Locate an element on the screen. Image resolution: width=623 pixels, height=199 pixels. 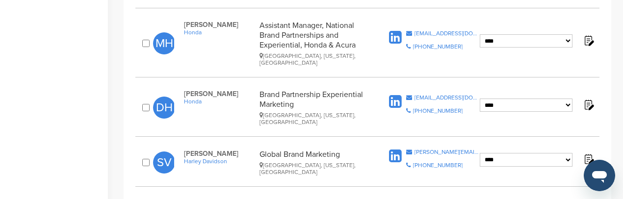
div: Brand Partnership Experiential Marketing is located at coordinates (315, 107).